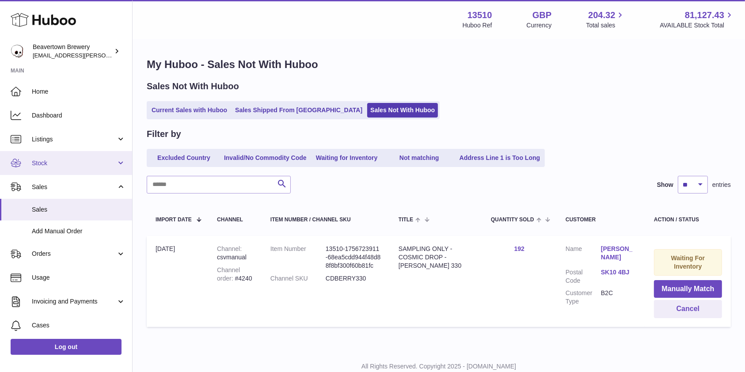 Image resolution: width=745 pixels, height=372 pixels. I want to click on dt: Channel SKU, so click(298, 279).